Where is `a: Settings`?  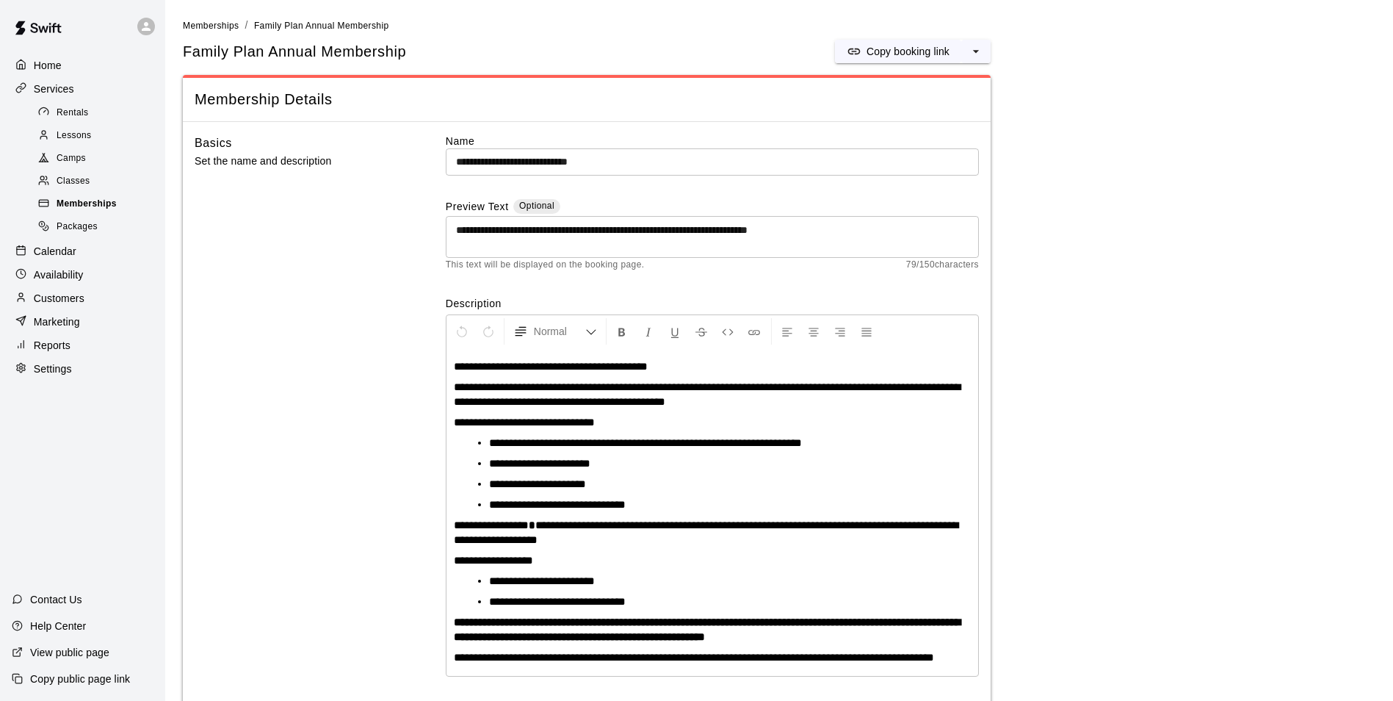 a: Settings is located at coordinates (82, 369).